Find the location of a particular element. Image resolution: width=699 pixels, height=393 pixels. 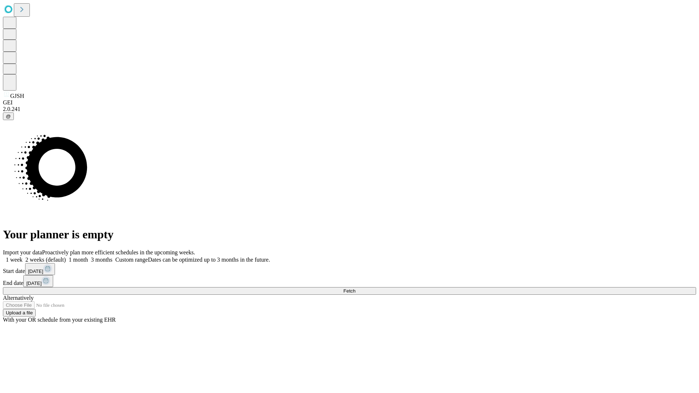

span: Proactively plan more efficient schedules in the upcoming weeks. is located at coordinates (119, 252).